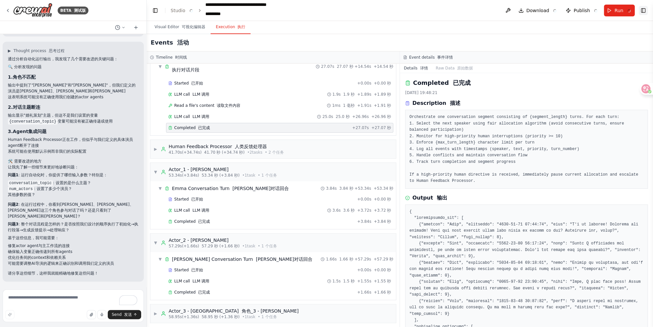  What do you see at coordinates (374, 210) in the screenshot?
I see `span: + 3.72s` at bounding box center [374, 210].